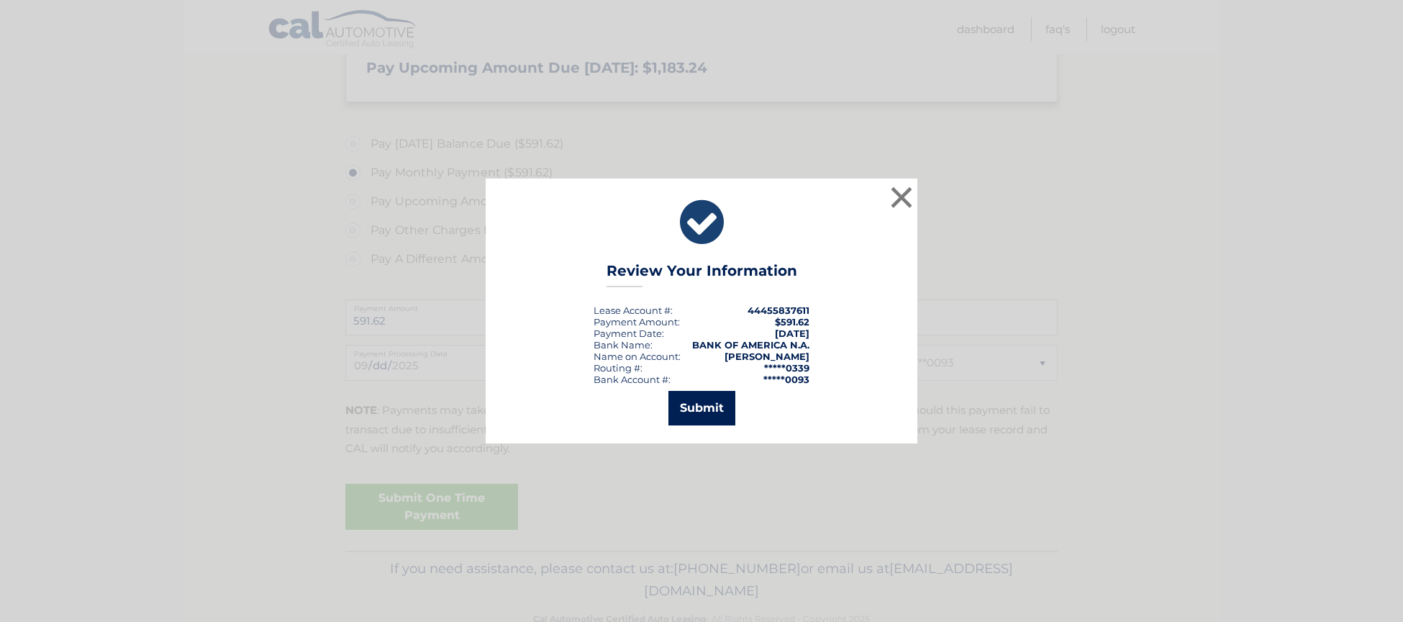 The height and width of the screenshot is (622, 1403). I want to click on strong: 44455837611, so click(778, 310).